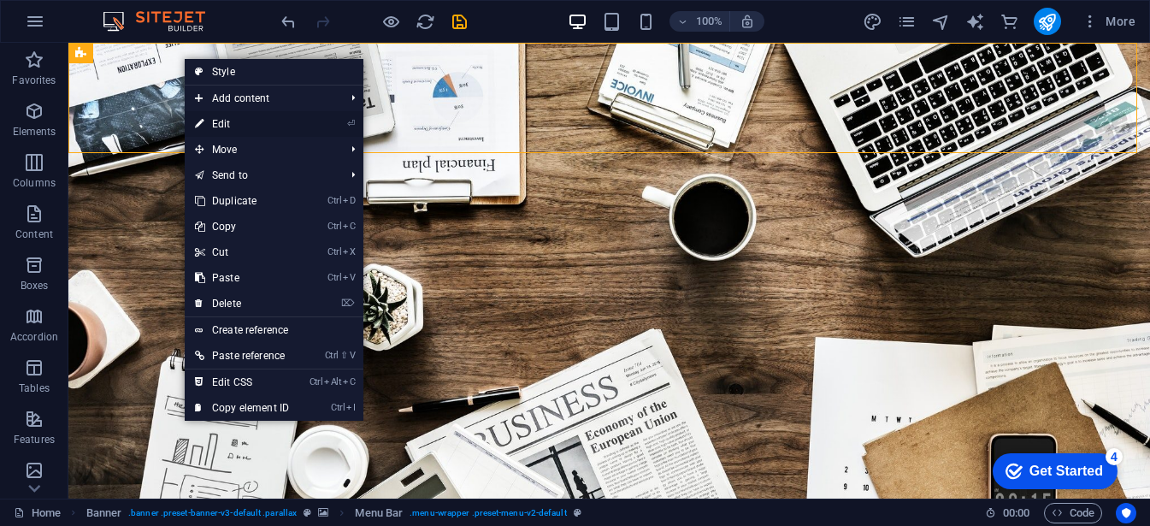  Describe the element at coordinates (274, 330) in the screenshot. I see `a: Create reference` at that location.